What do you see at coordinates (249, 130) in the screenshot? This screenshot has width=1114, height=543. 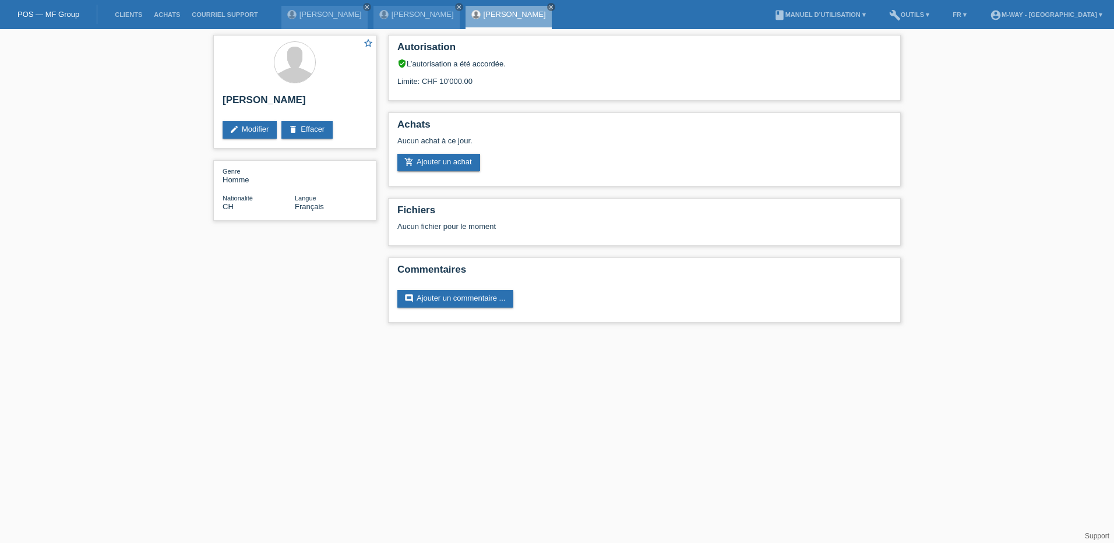 I see `a: editModifier` at bounding box center [249, 130].